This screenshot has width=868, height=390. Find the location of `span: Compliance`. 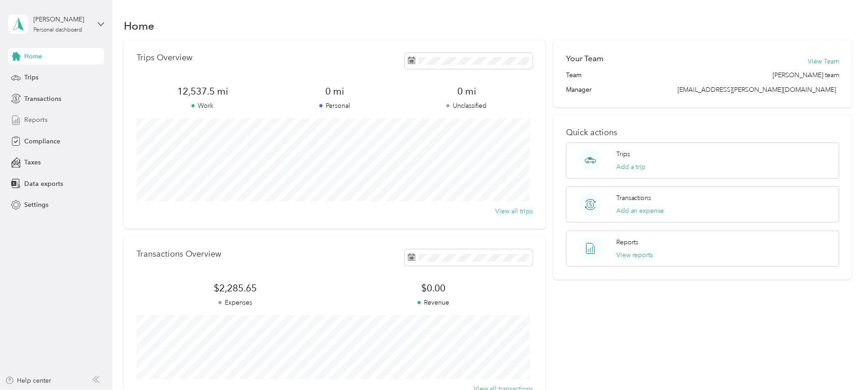

span: Compliance is located at coordinates (42, 141).